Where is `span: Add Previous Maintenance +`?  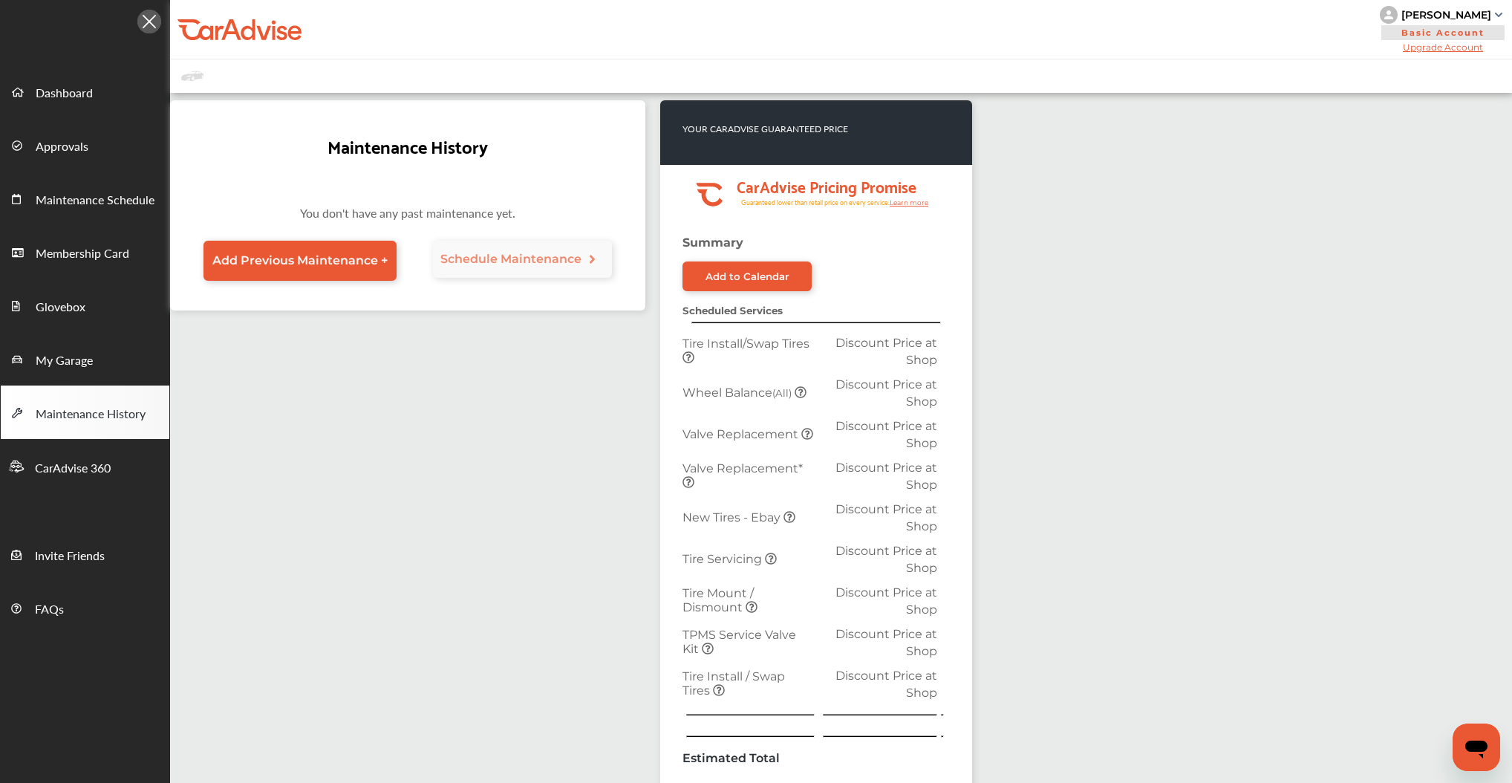
span: Add Previous Maintenance + is located at coordinates (300, 260).